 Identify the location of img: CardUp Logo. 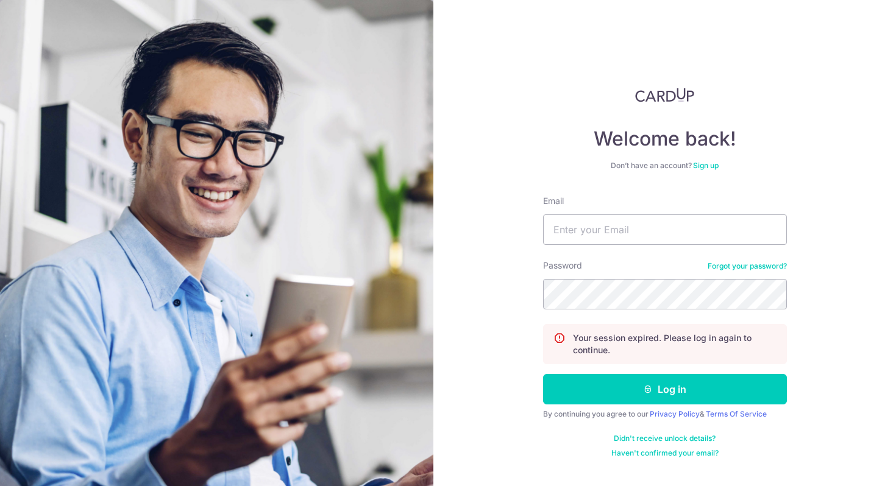
(665, 95).